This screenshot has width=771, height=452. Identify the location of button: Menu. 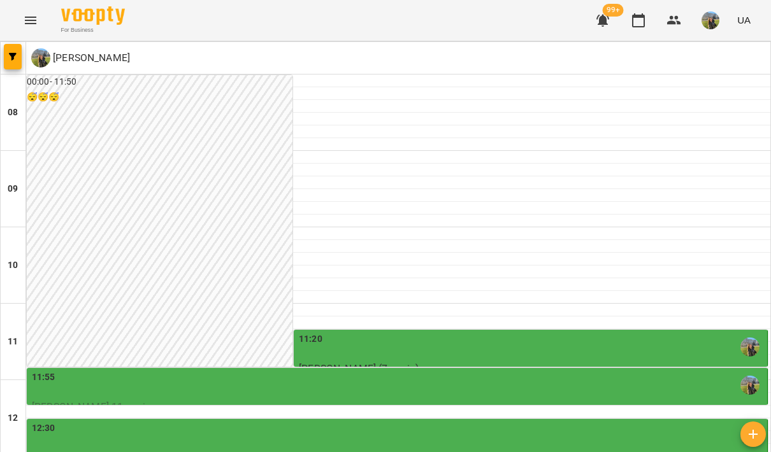
(31, 20).